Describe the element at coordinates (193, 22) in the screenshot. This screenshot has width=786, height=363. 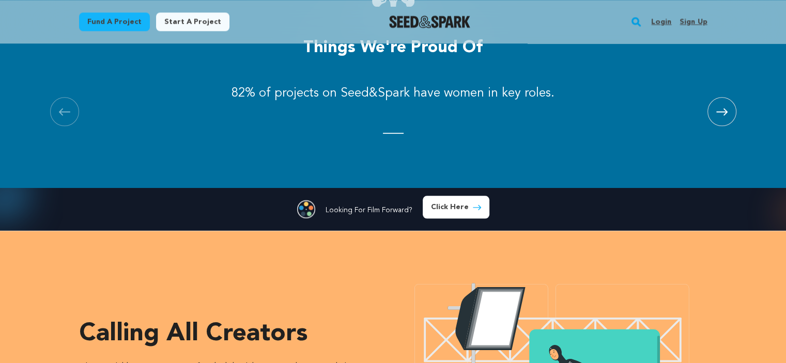
I see `a: Start a project` at that location.